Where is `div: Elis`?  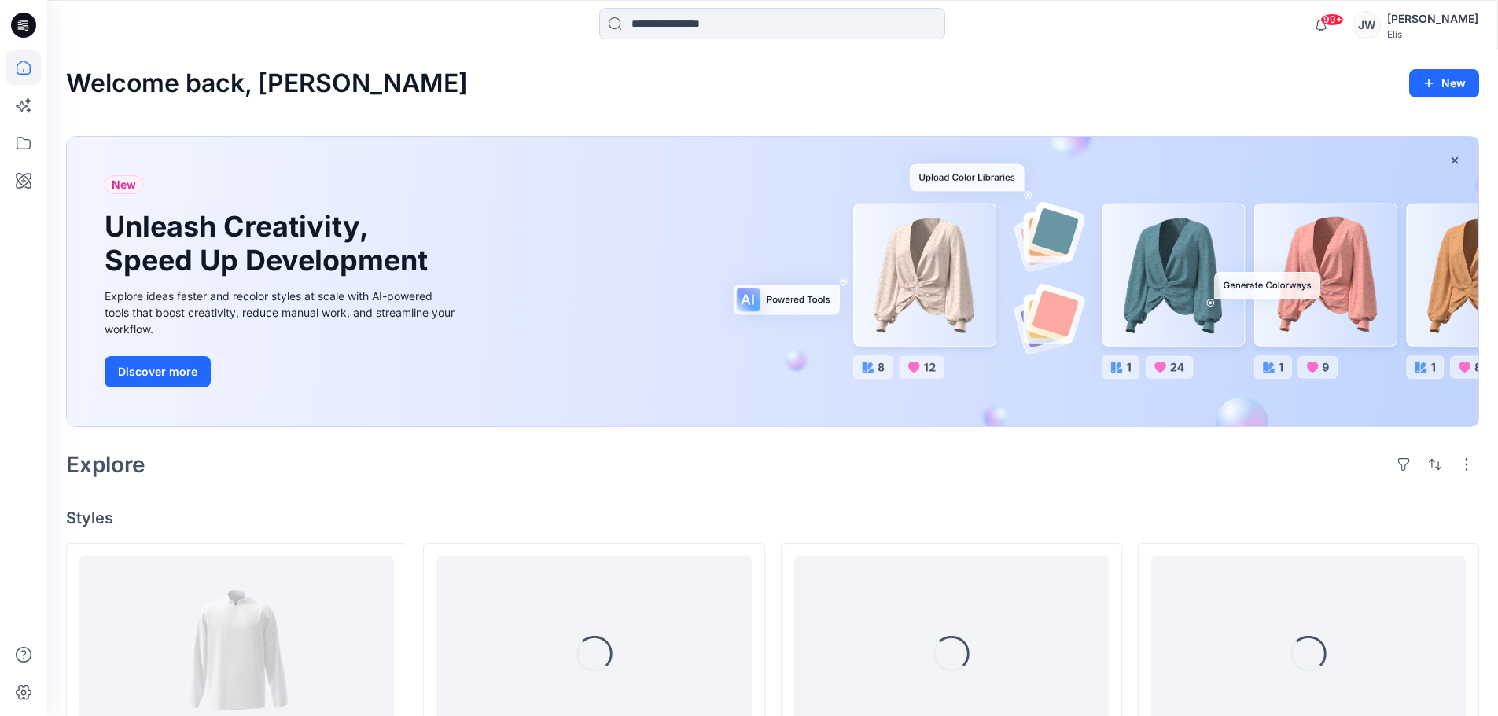 div: Elis is located at coordinates (1432, 34).